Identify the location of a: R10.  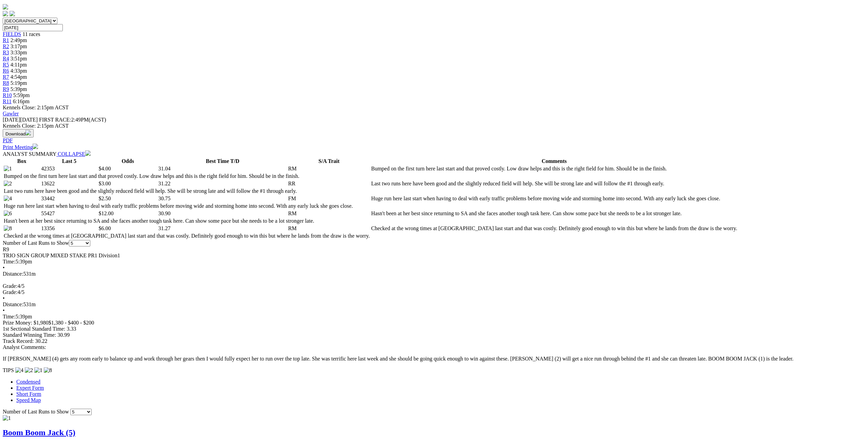
(7, 95).